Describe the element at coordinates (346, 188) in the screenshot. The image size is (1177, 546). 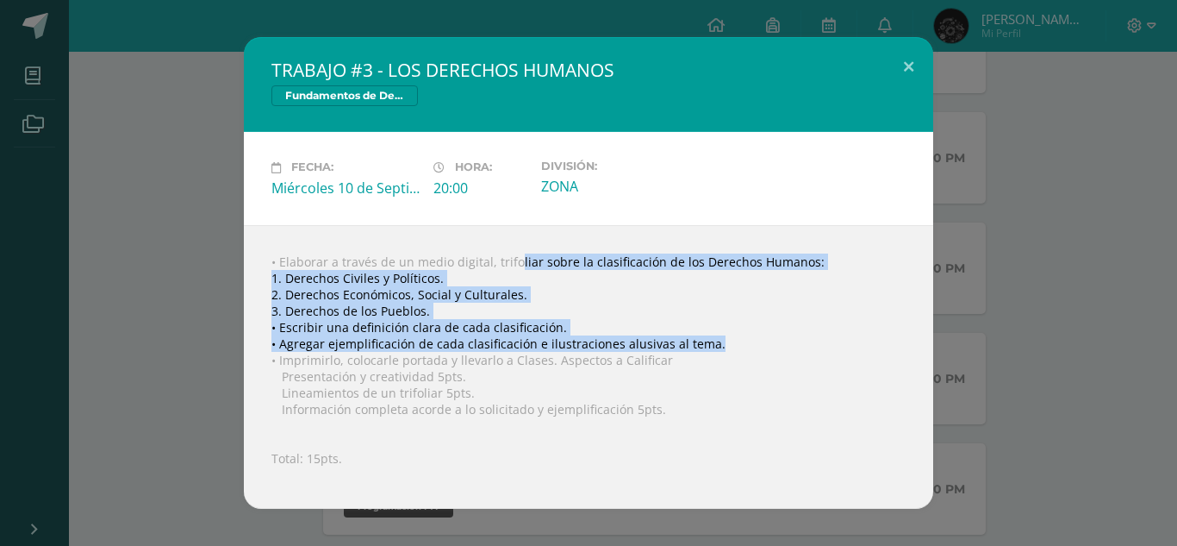
I see `div: Miércoles 10 de Septiembre` at that location.